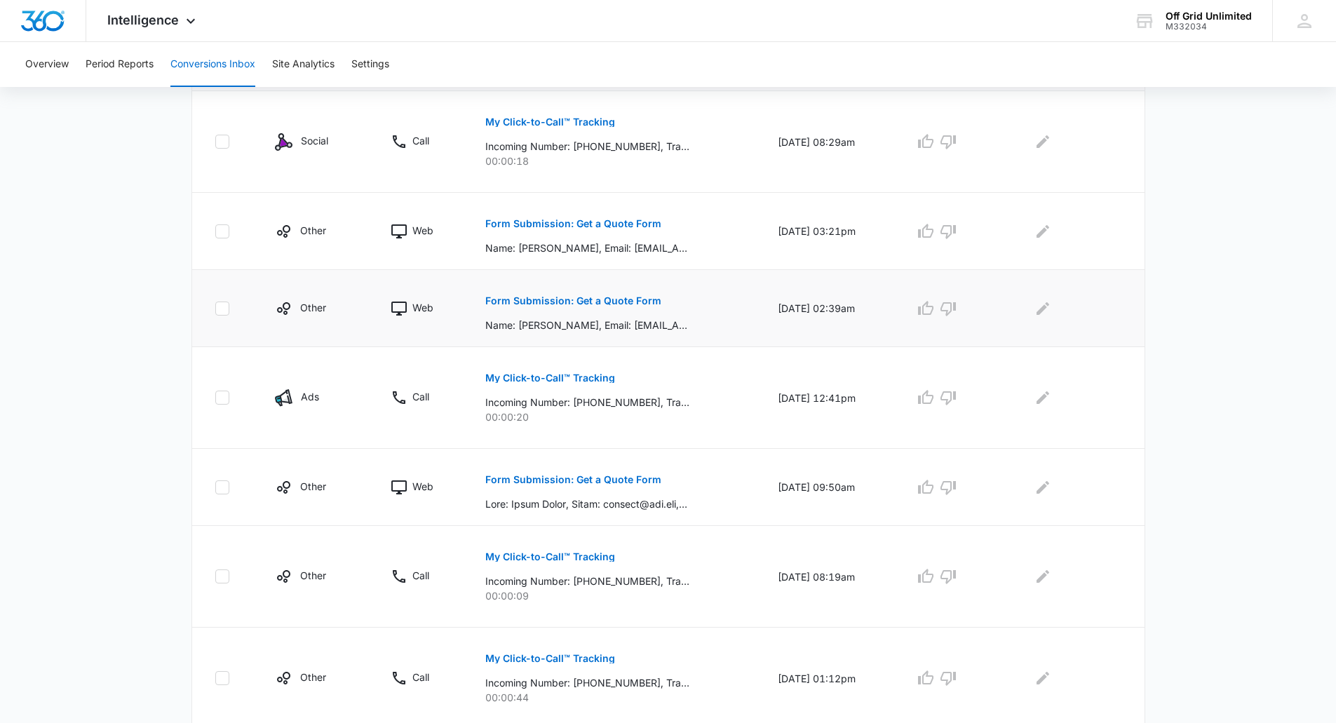 Image resolution: width=1336 pixels, height=723 pixels. I want to click on span: Intelligence, so click(143, 20).